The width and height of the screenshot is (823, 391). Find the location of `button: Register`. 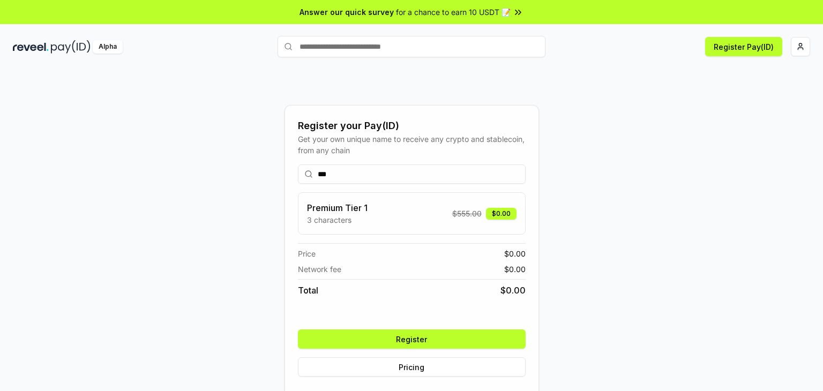

button: Register is located at coordinates (412, 339).